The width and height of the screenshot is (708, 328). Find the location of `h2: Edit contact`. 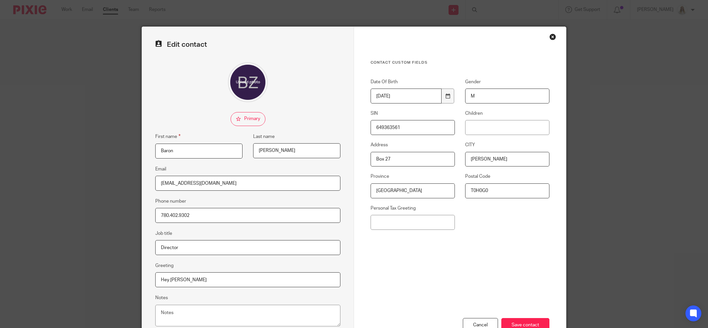

h2: Edit contact is located at coordinates (248, 44).